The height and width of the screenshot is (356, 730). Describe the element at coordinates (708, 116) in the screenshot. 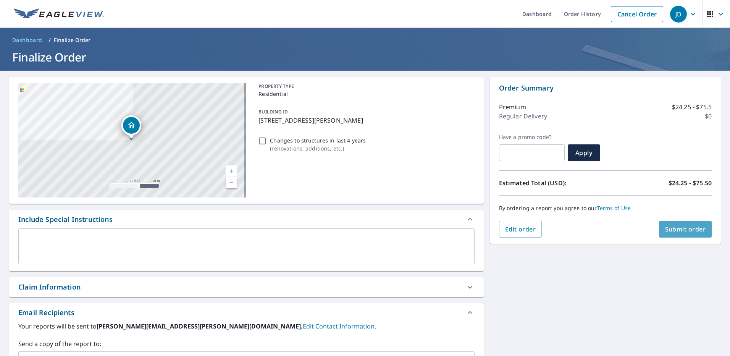

I see `p: $0` at that location.